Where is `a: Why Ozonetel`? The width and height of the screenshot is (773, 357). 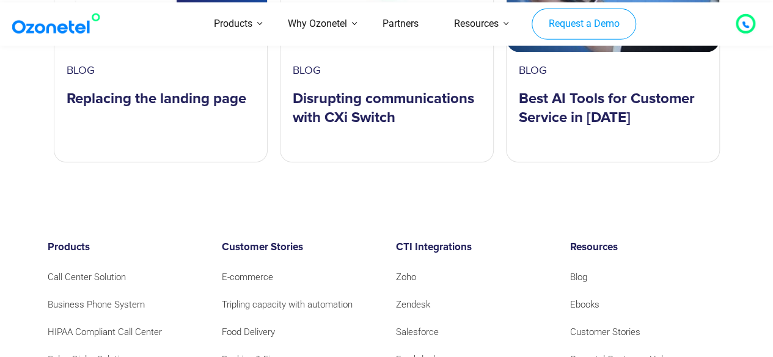
a: Why Ozonetel is located at coordinates (317, 24).